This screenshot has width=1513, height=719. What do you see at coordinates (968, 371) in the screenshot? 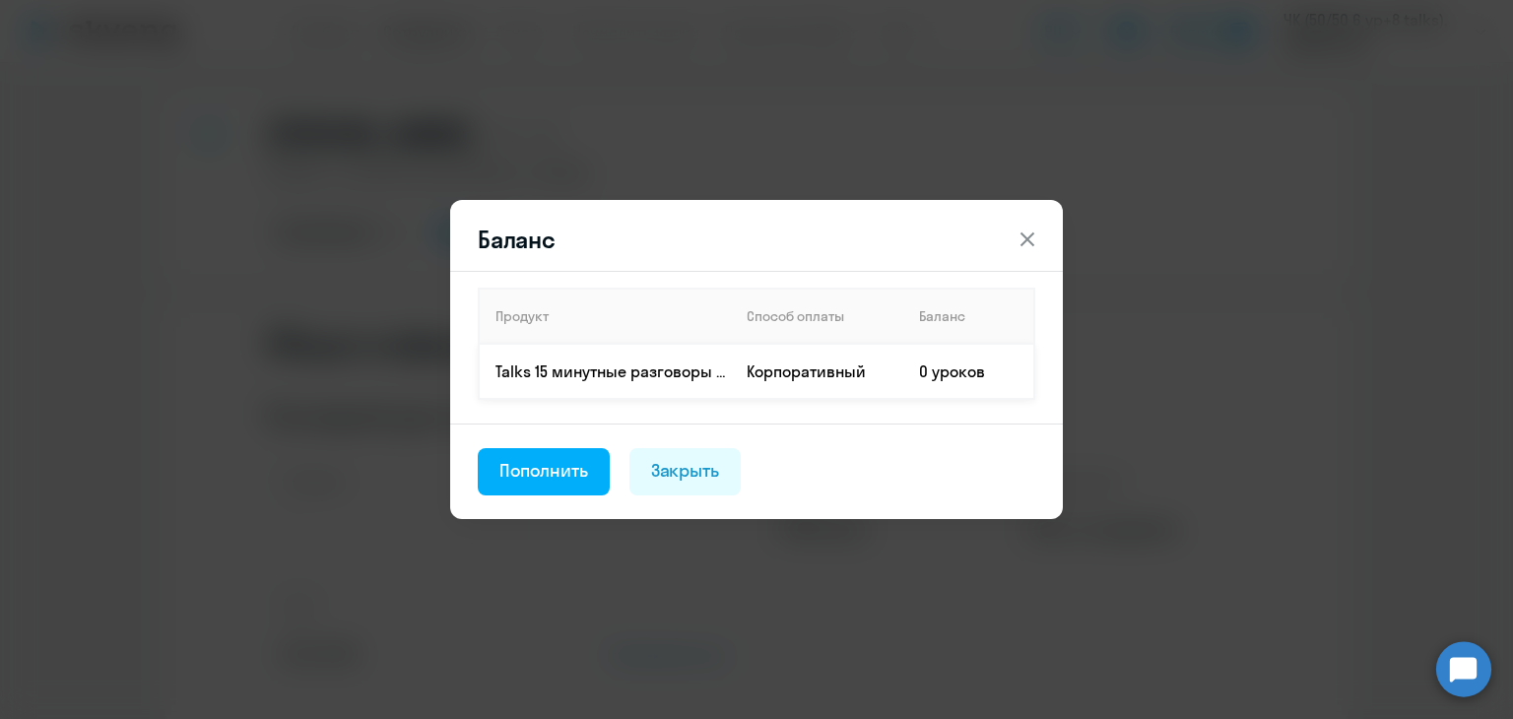
I see `td: 0 уроков` at bounding box center [968, 371].